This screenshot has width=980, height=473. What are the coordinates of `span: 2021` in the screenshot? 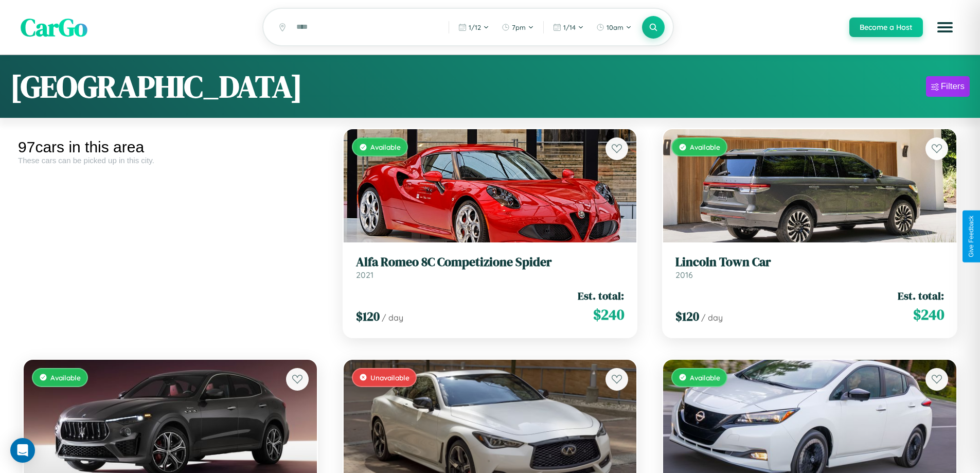 It's located at (365, 275).